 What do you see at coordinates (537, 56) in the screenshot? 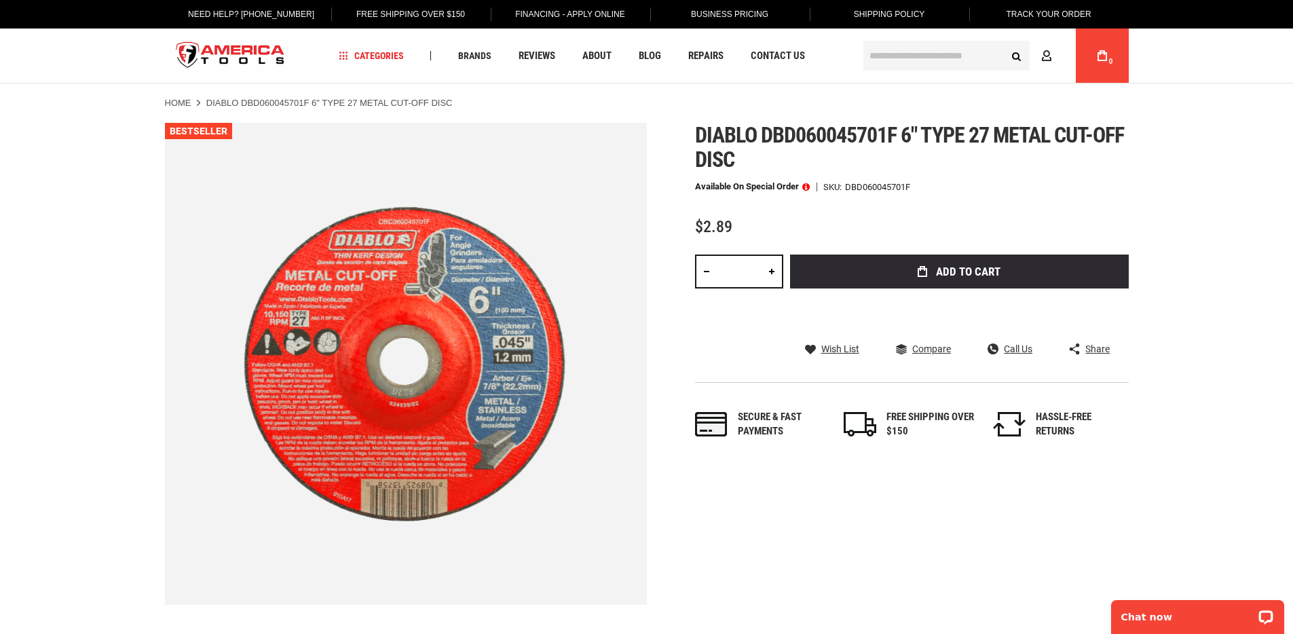
I see `a: Reviews` at bounding box center [537, 56].